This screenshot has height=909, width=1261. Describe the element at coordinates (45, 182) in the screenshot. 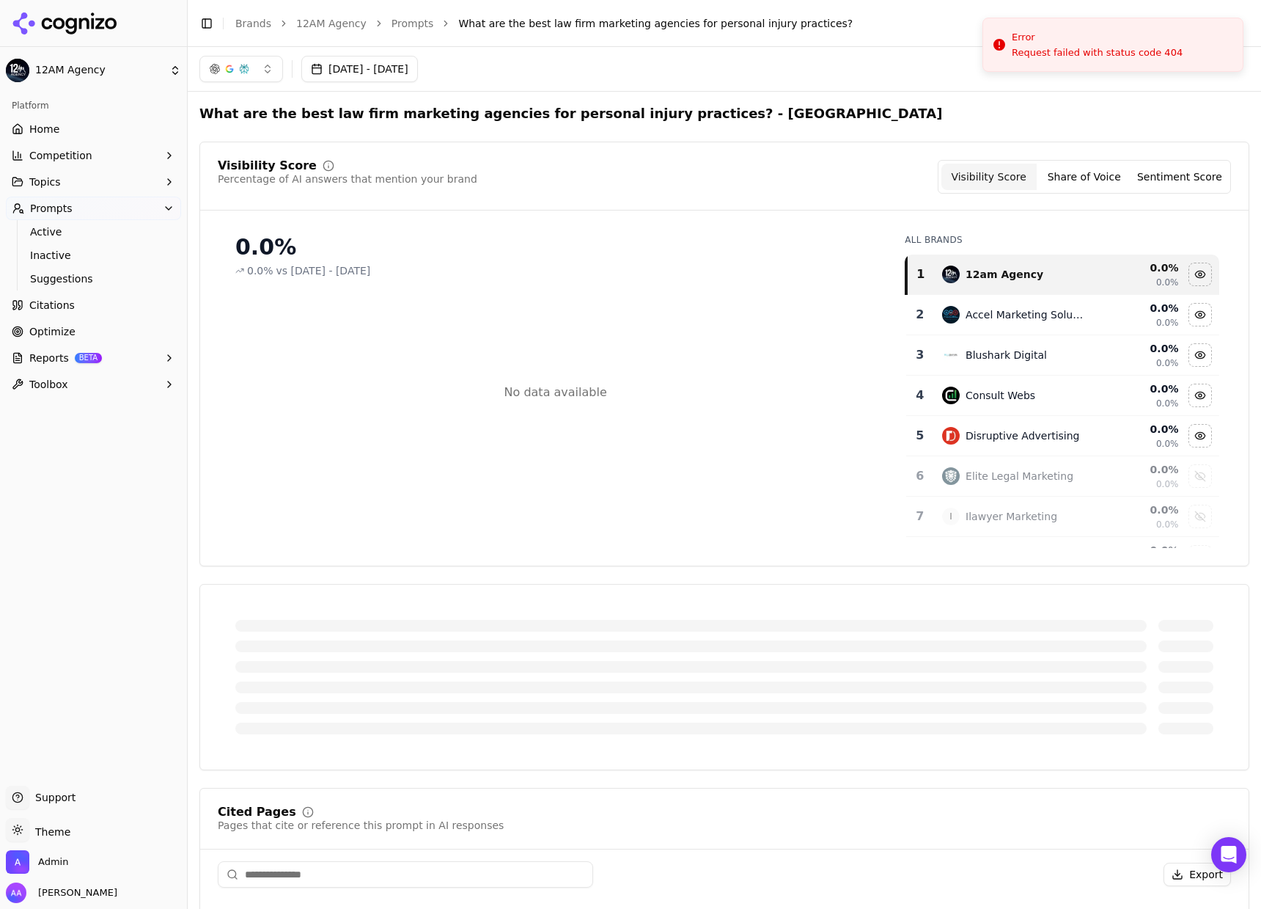

I see `span: Topics` at that location.